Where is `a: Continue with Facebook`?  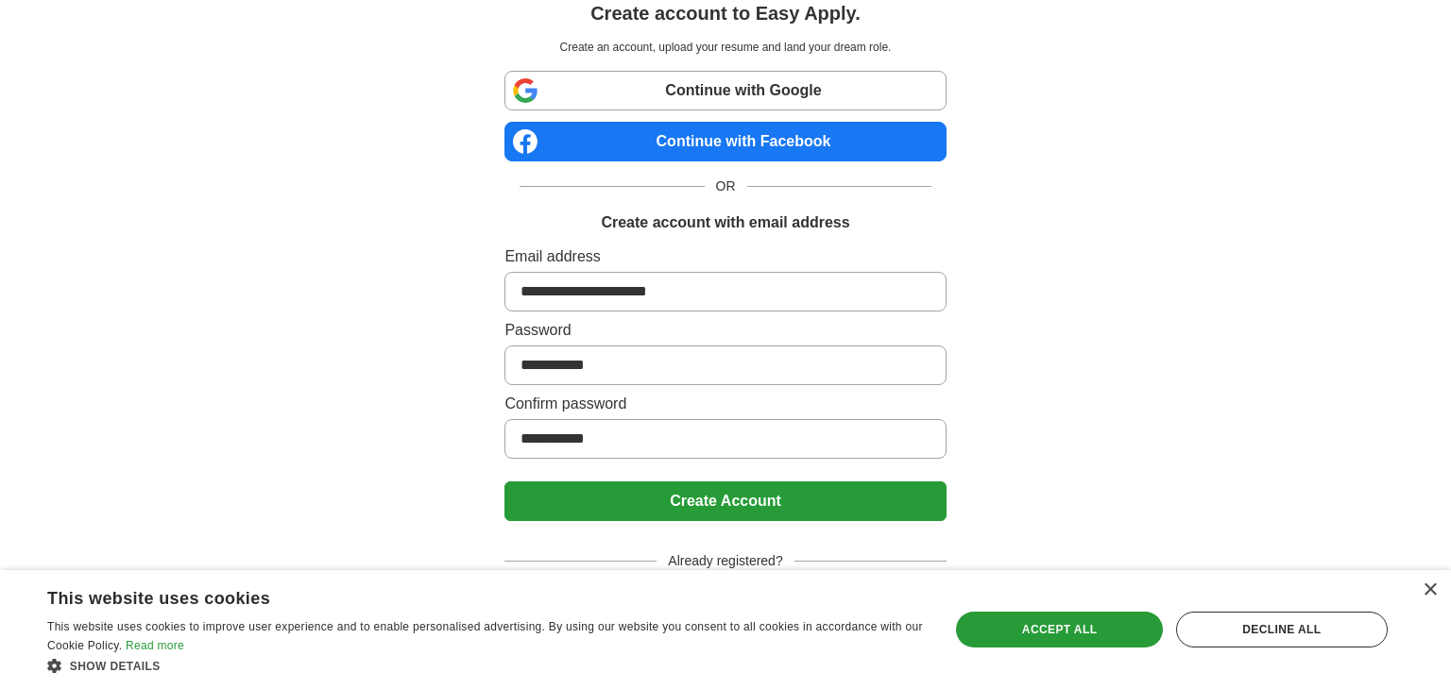 a: Continue with Facebook is located at coordinates (724, 142).